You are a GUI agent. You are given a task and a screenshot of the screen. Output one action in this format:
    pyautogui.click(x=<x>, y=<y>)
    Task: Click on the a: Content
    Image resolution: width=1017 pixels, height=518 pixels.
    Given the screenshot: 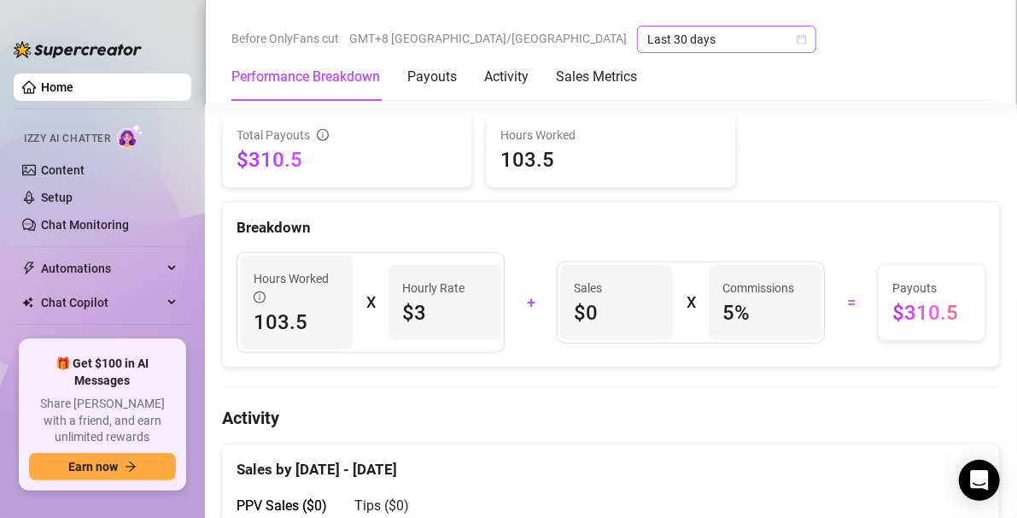 What is the action you would take?
    pyautogui.click(x=62, y=170)
    